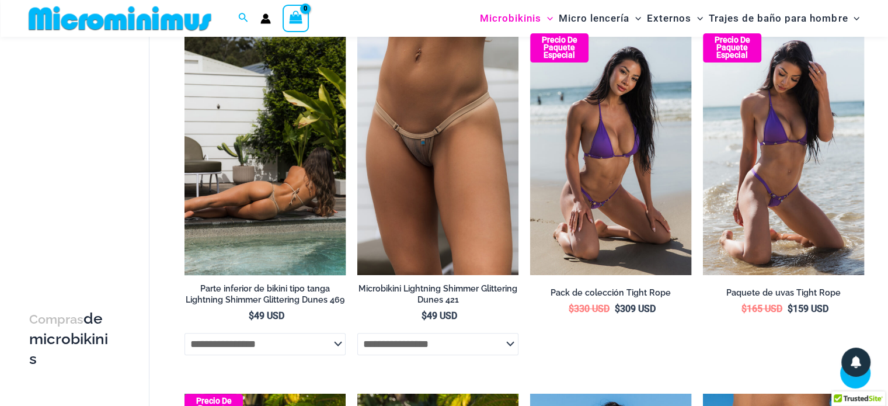 The width and height of the screenshot is (888, 406). Describe the element at coordinates (265, 154) in the screenshot. I see `img: Top de tres piezas Lightning Shimmer Glittering Dunes 317, tanga 469, talla 06` at that location.